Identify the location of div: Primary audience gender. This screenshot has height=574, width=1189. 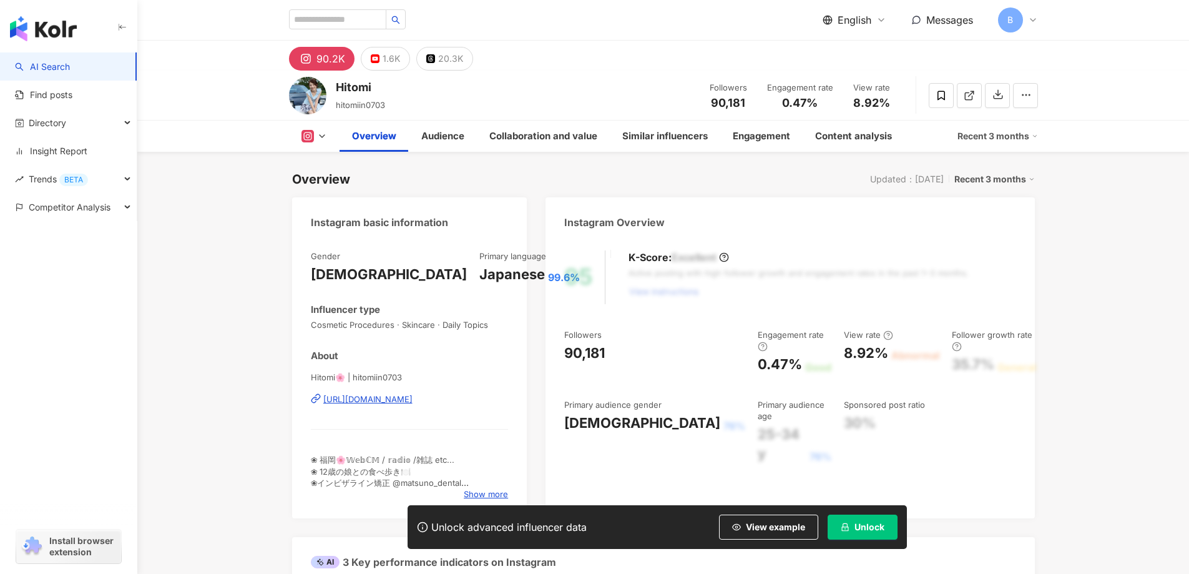
(613, 404).